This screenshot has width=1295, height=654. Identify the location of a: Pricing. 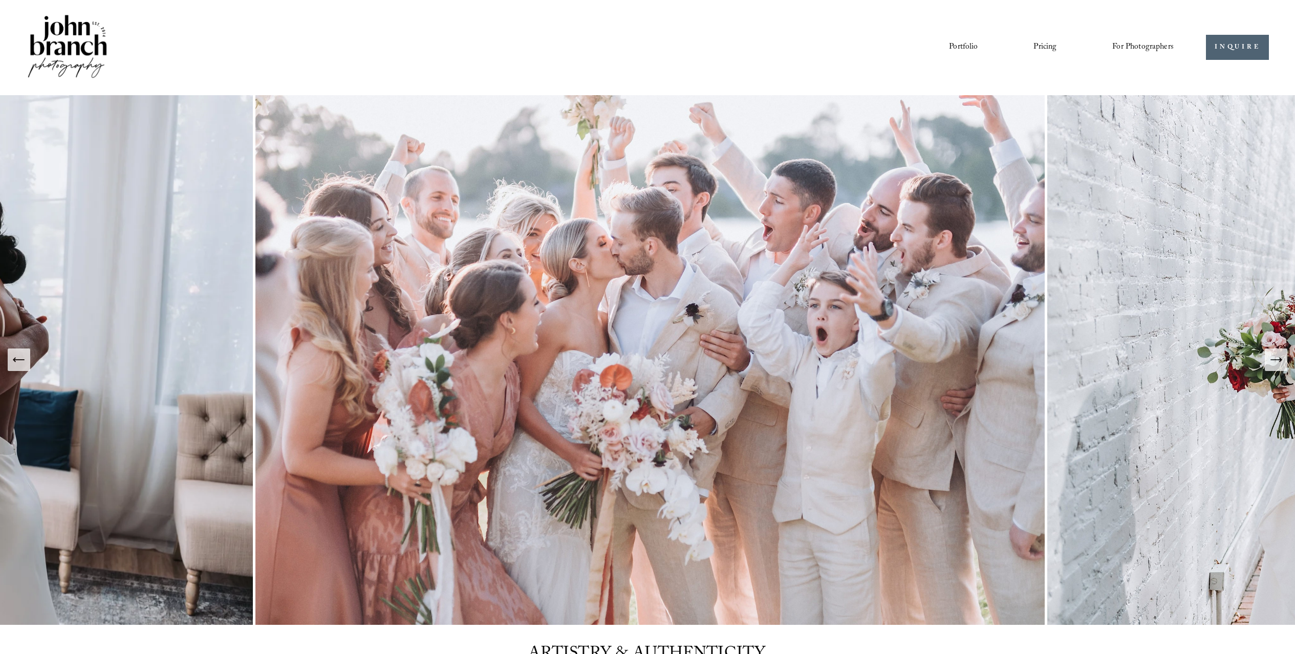
(1045, 48).